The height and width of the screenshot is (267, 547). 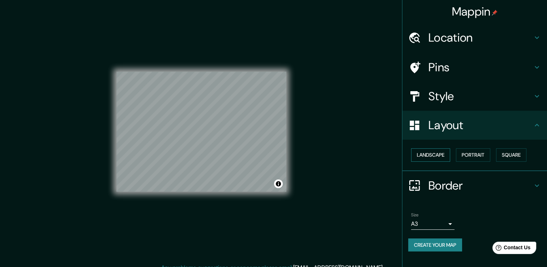 What do you see at coordinates (414, 214) in the screenshot?
I see `label: Size` at bounding box center [414, 214].